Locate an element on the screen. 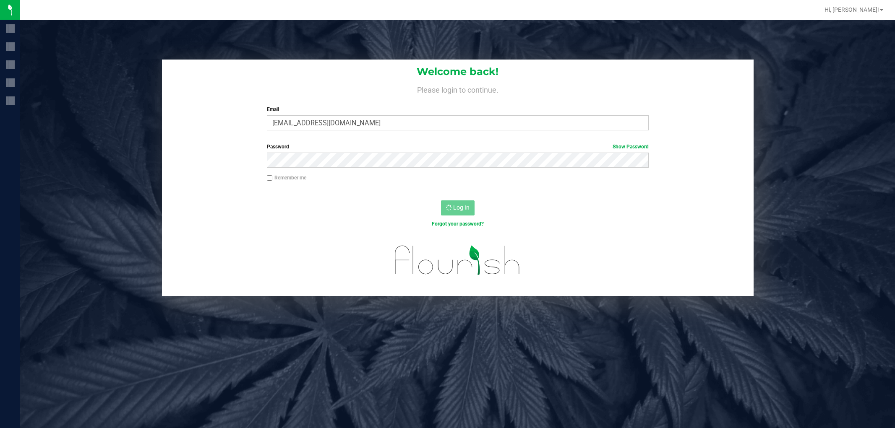 Image resolution: width=895 pixels, height=428 pixels. img: flourish_logo.svg is located at coordinates (457, 260).